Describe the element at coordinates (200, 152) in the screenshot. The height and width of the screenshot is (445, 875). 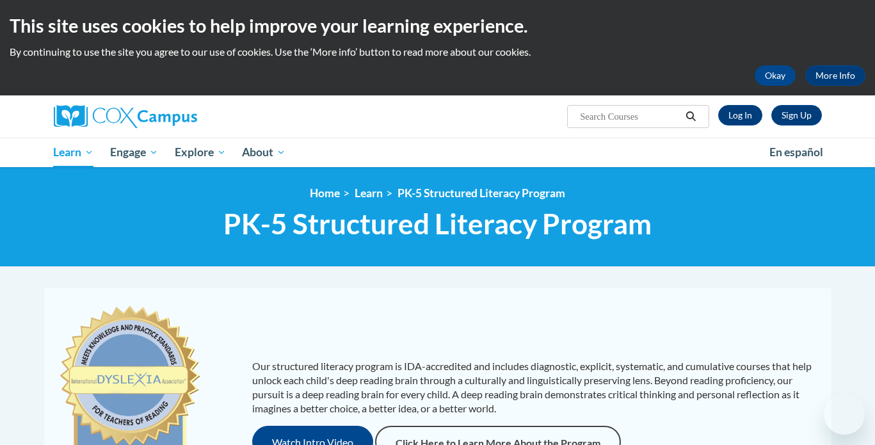
I see `a: Explore` at that location.